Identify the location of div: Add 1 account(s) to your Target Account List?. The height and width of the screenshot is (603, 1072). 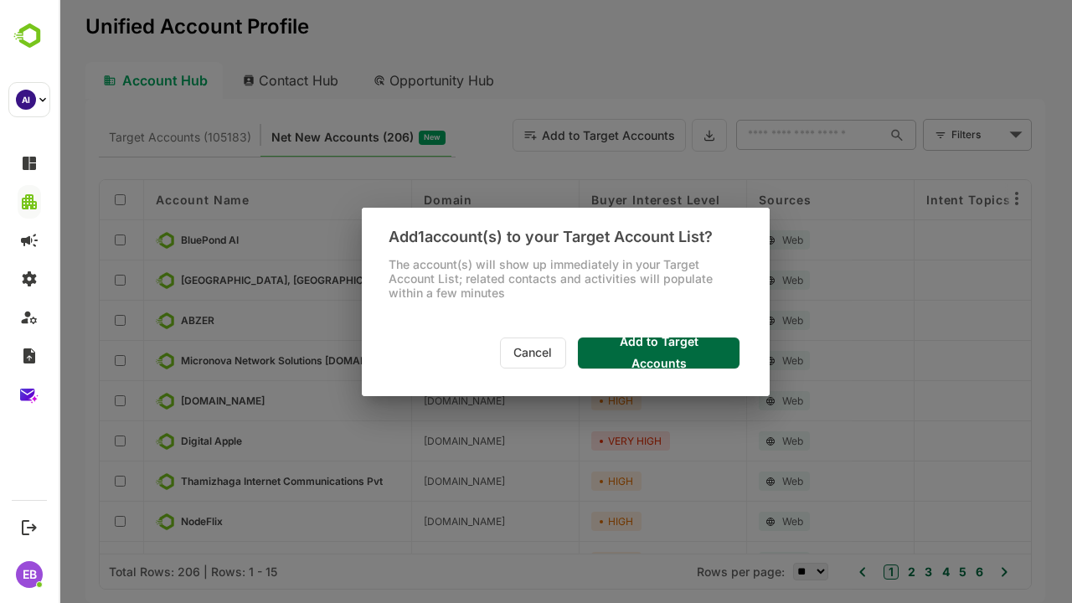
(507, 236).